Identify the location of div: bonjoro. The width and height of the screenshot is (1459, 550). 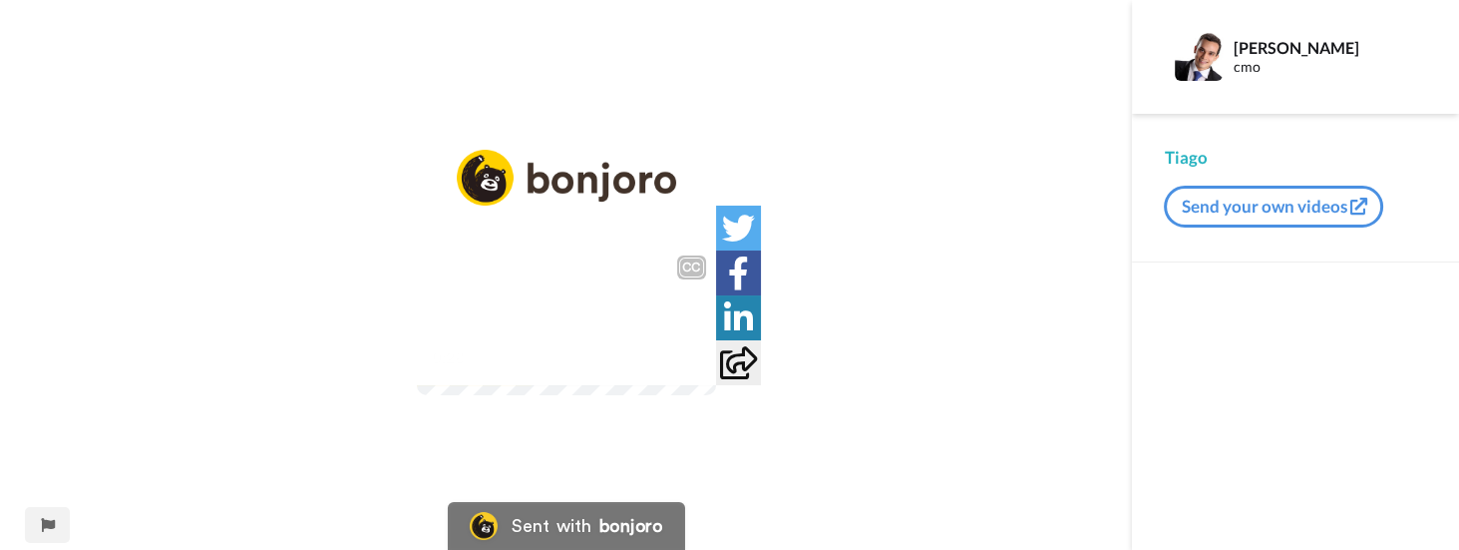
(631, 526).